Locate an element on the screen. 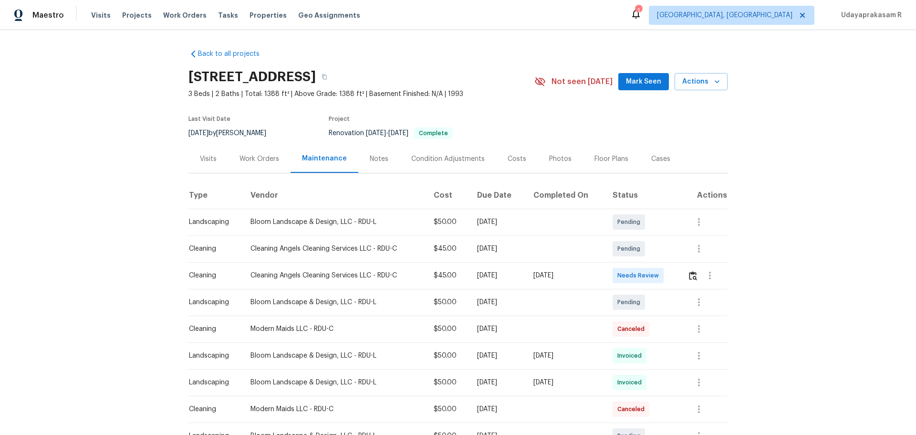  div: Floor Plans is located at coordinates (611, 159).